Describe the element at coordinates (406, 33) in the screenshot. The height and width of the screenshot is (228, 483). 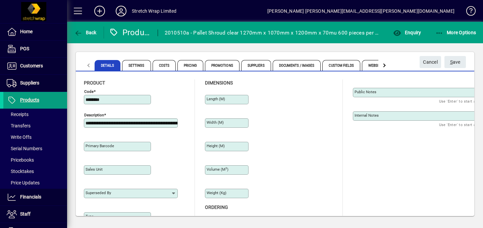
I see `button: Enquiry` at that location.